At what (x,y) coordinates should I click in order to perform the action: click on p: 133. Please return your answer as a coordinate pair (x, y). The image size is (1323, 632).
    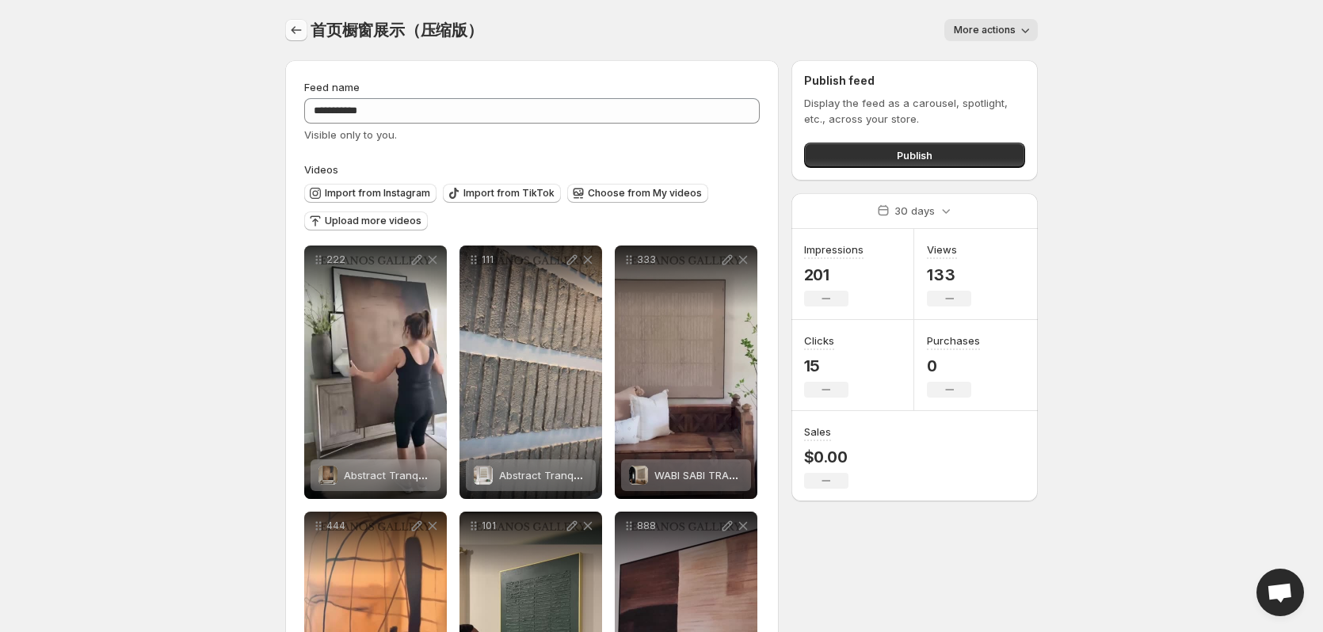
    Looking at the image, I should click on (949, 275).